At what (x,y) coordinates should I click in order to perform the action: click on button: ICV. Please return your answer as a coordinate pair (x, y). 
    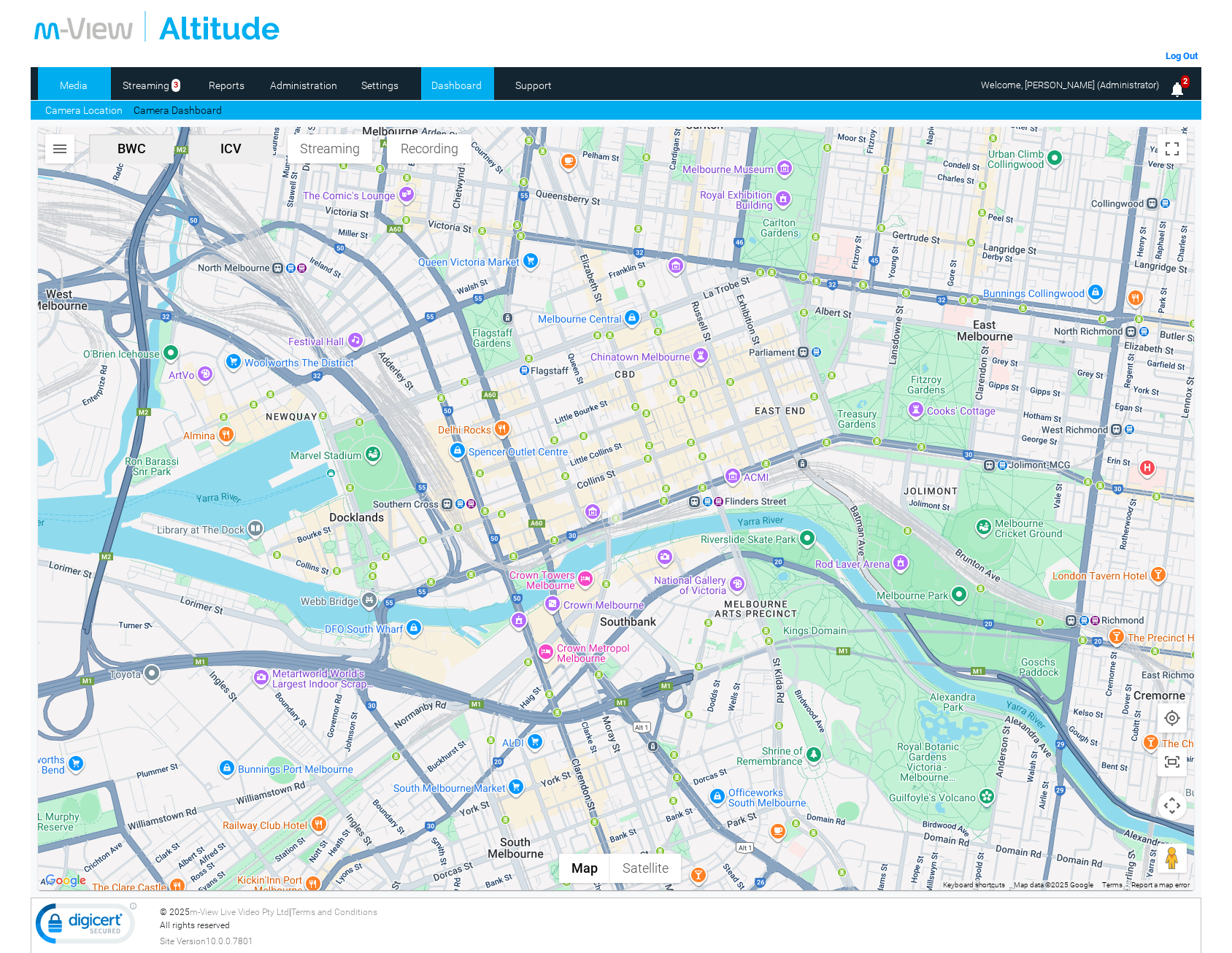
    Looking at the image, I should click on (231, 149).